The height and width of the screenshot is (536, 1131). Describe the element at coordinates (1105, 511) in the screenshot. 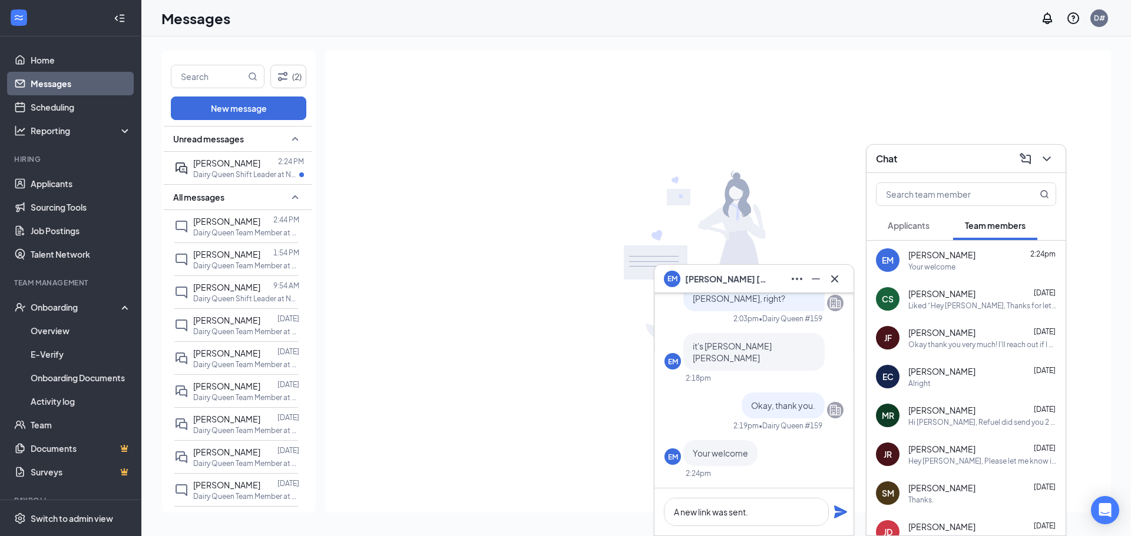

I see `div: Open Intercom Messenger` at that location.